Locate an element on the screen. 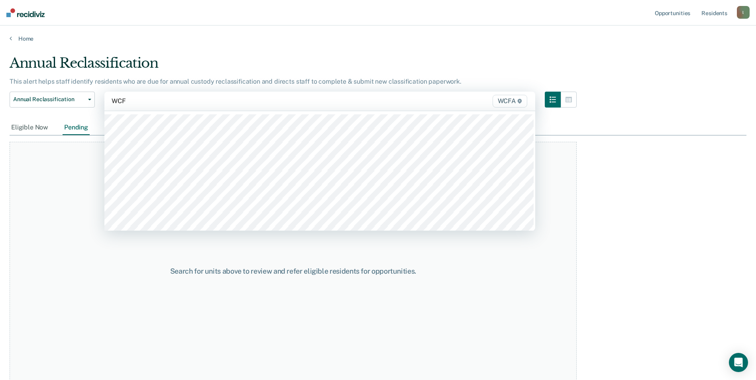 This screenshot has height=380, width=756. div: Search for units above to review and refer eligible residents for opportunities. is located at coordinates (293, 271).